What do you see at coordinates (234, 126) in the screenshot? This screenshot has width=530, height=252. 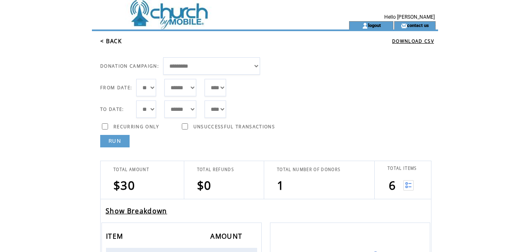 I see `span: UNSUCCESSFUL TRANSACTIONS` at bounding box center [234, 126].